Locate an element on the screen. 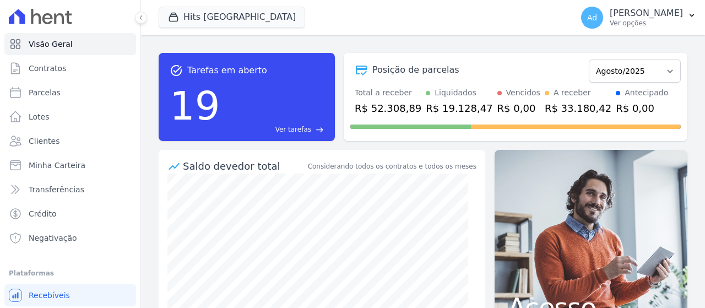  div: Vencidos is located at coordinates (523, 93).